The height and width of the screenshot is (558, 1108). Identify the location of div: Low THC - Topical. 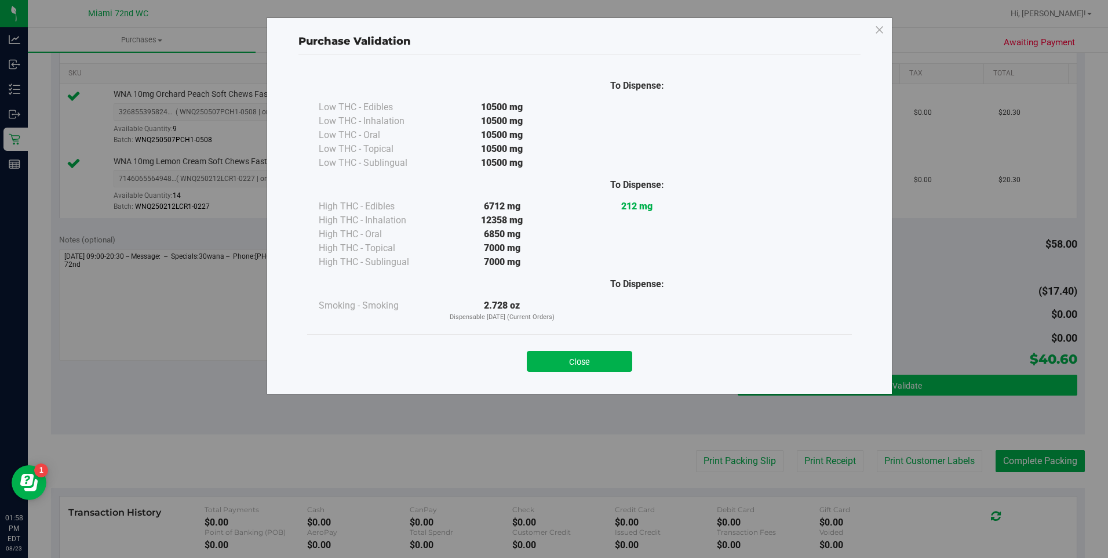
(377, 149).